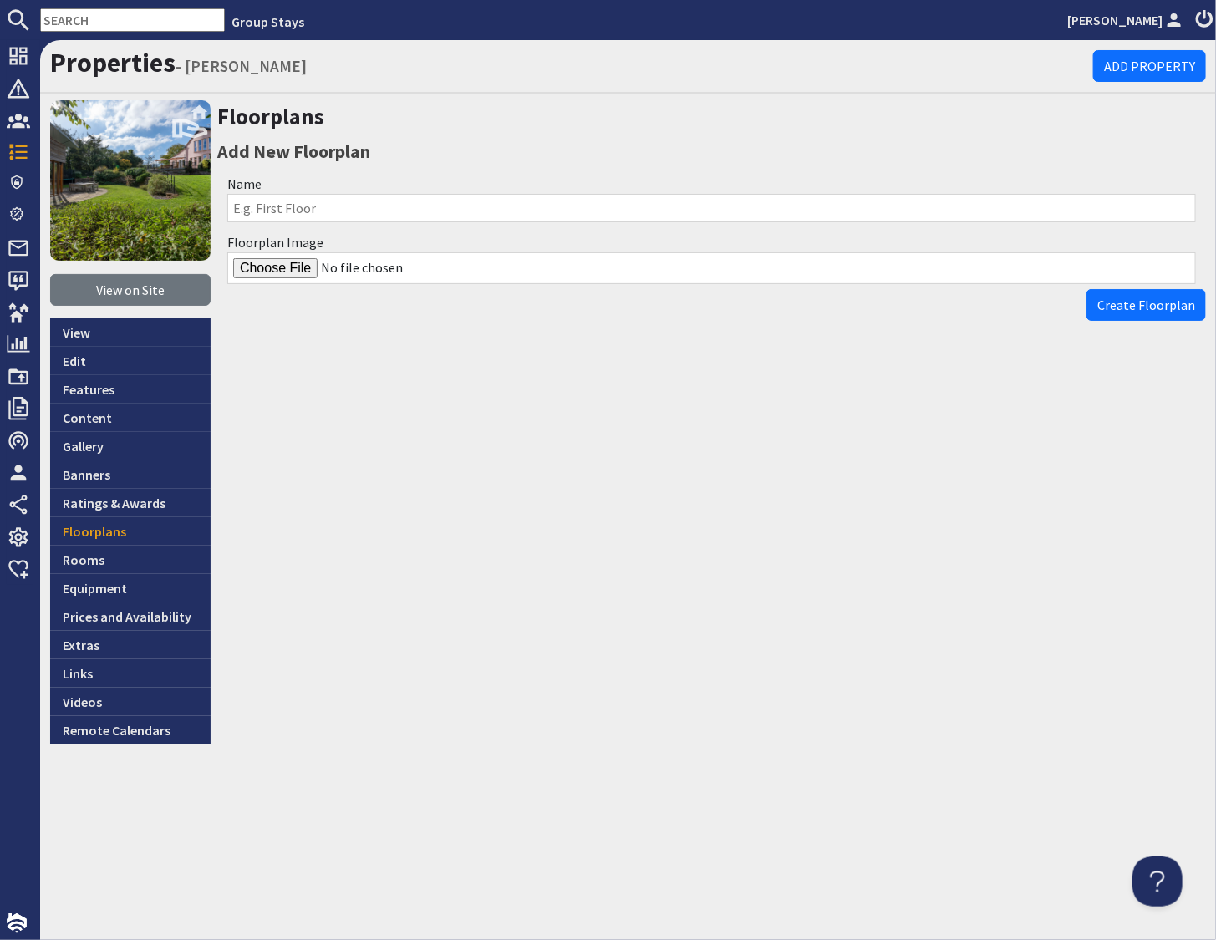  Describe the element at coordinates (244, 184) in the screenshot. I see `label: Name` at that location.